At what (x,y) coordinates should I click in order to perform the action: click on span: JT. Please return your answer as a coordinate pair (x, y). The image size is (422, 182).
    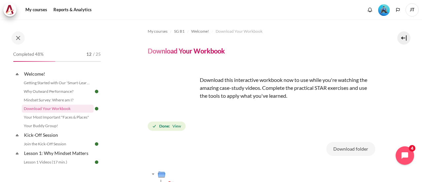
    Looking at the image, I should click on (412, 10).